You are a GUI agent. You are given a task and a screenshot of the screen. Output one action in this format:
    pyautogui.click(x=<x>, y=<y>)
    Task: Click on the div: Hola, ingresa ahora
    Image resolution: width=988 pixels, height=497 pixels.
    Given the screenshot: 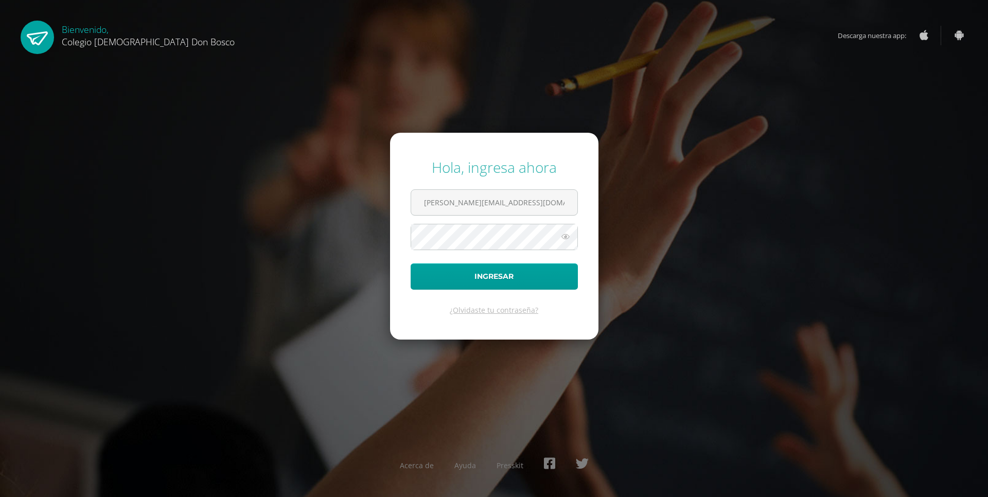 What is the action you would take?
    pyautogui.click(x=494, y=167)
    